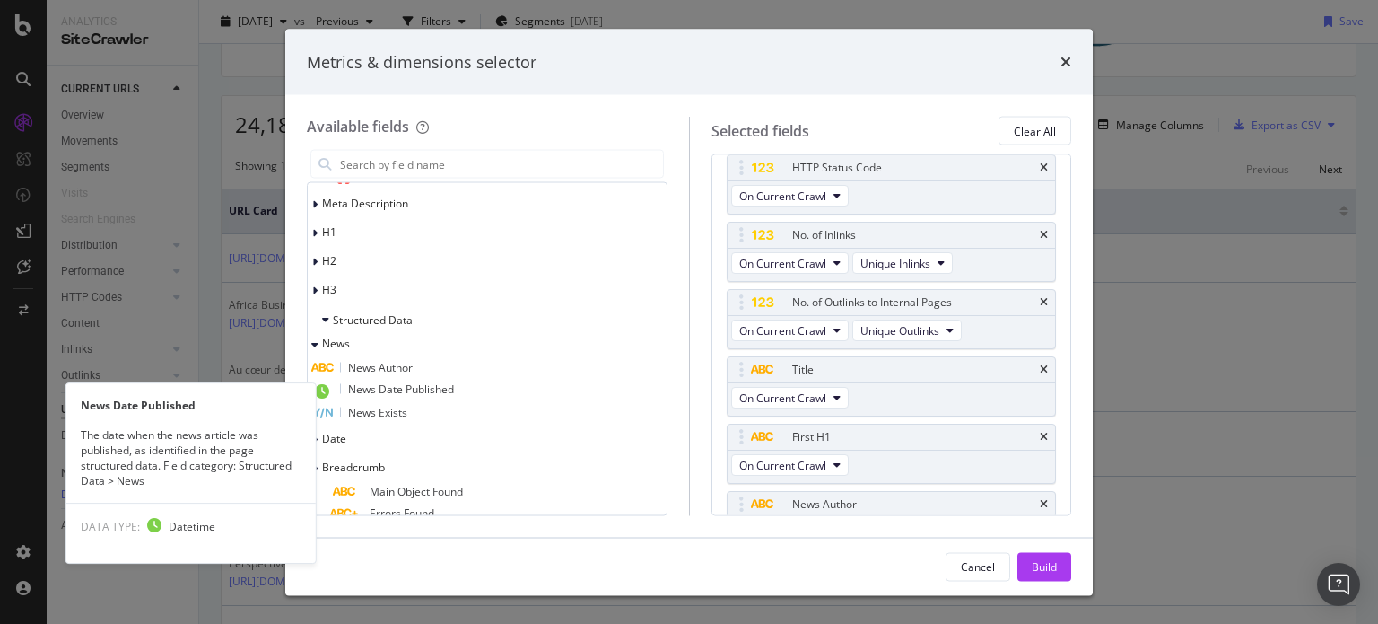 The image size is (1378, 624). Describe the element at coordinates (978, 565) in the screenshot. I see `div: Cancel` at that location.